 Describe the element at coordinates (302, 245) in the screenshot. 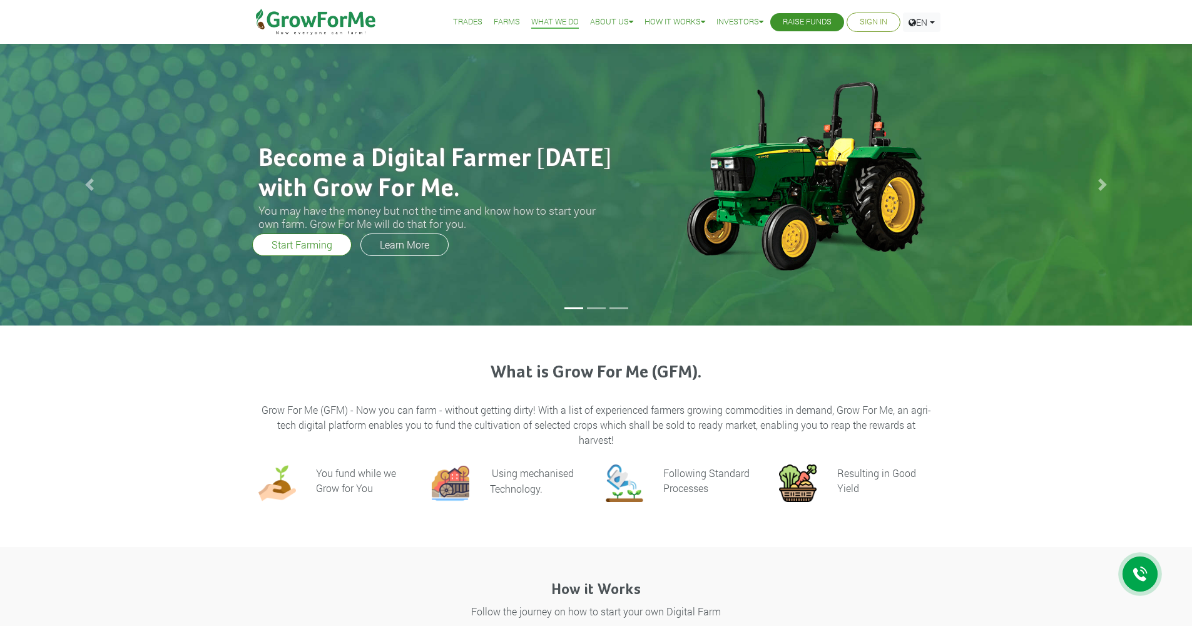

I see `a: Start Farming` at that location.